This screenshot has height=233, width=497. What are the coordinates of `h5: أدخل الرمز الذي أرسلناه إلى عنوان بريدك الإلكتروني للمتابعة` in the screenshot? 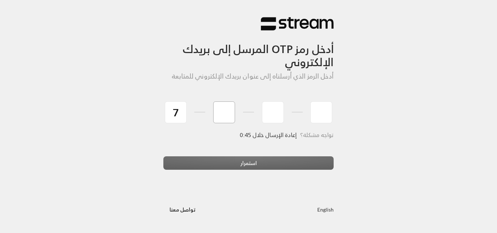 It's located at (249, 76).